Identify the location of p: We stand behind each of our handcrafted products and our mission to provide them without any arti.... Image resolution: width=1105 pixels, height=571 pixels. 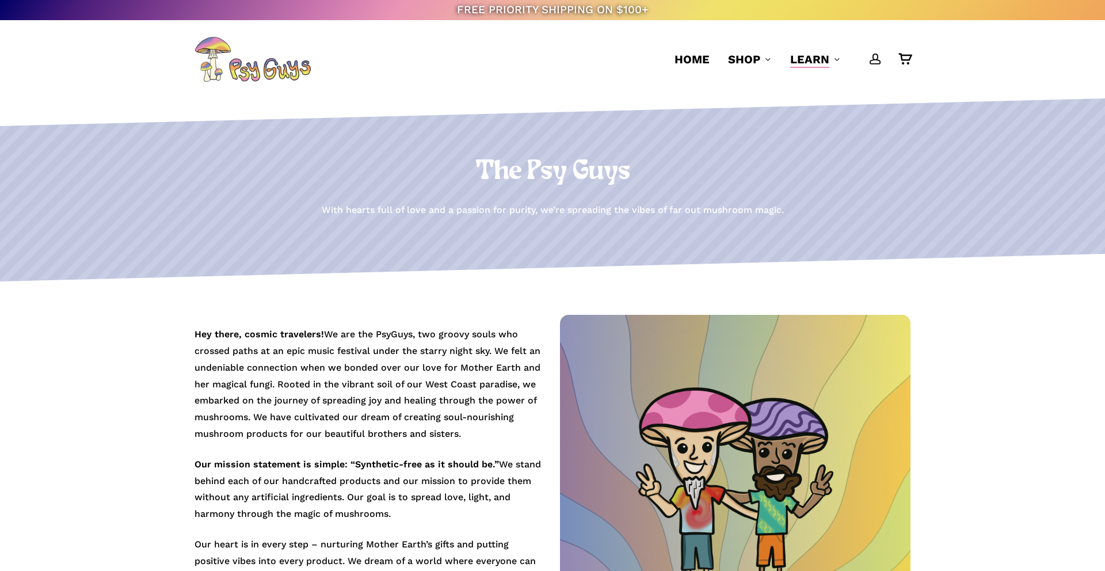
(370, 496).